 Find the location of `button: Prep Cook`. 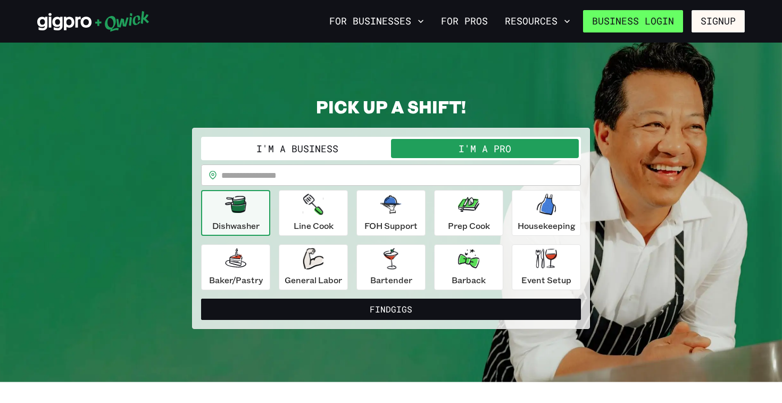

button: Prep Cook is located at coordinates (469, 213).